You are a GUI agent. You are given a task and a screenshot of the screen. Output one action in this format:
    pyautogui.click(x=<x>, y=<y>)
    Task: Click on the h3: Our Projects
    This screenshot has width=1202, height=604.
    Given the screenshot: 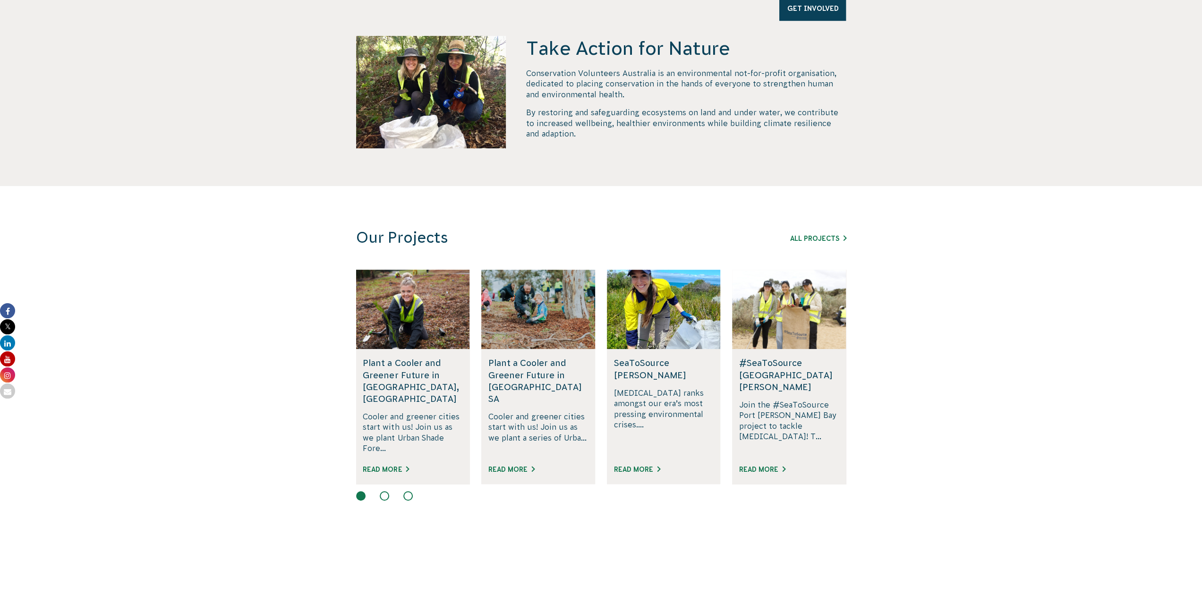 What is the action you would take?
    pyautogui.click(x=537, y=238)
    